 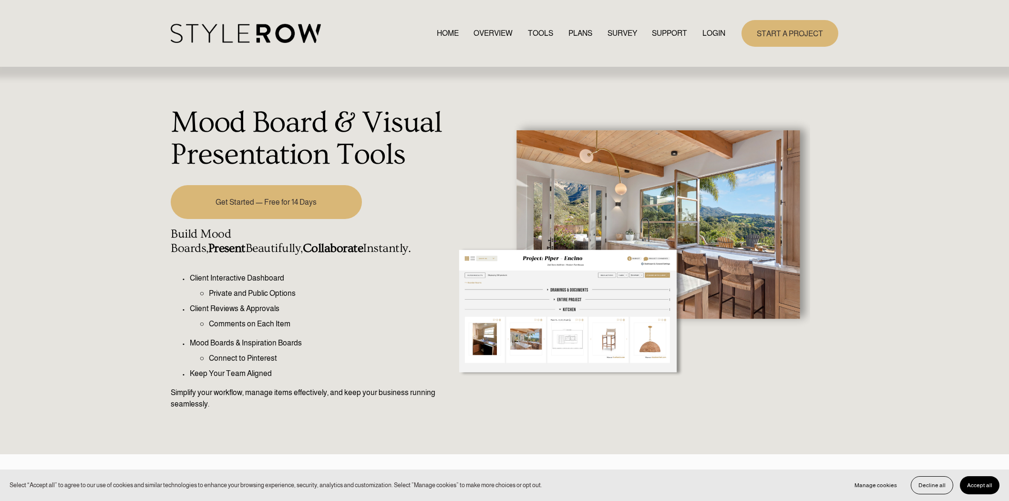 What do you see at coordinates (333, 248) in the screenshot?
I see `strong: Collaborate` at bounding box center [333, 248].